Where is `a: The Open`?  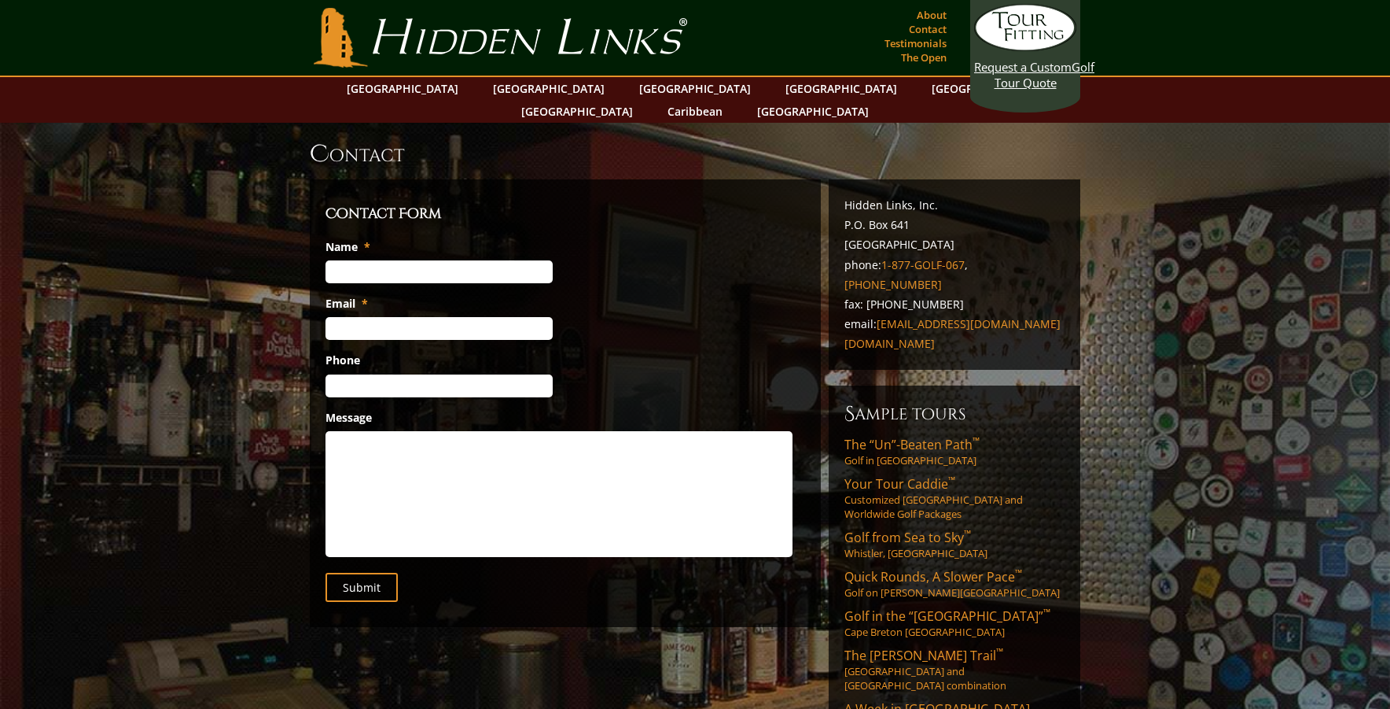
a: The Open is located at coordinates (924, 57).